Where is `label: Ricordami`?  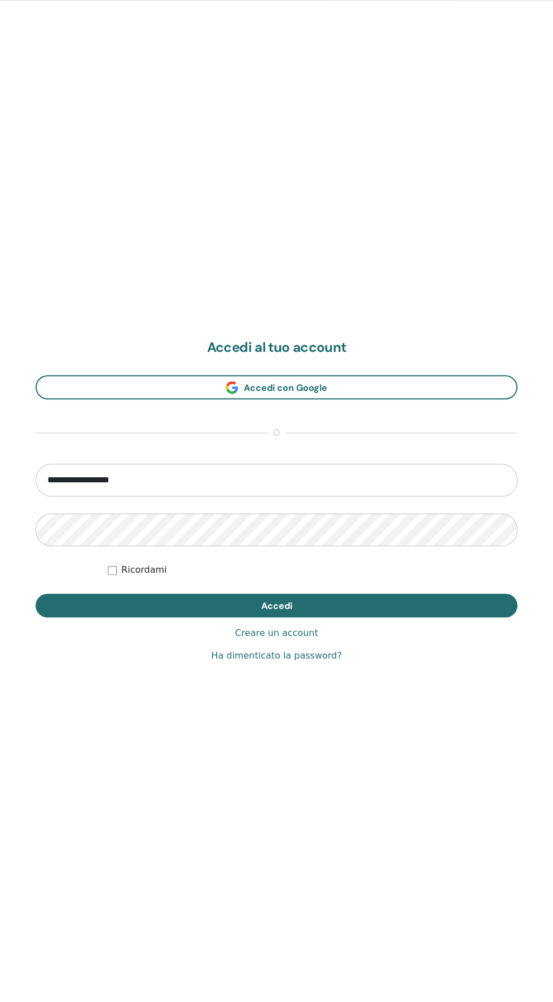 label: Ricordami is located at coordinates (144, 570).